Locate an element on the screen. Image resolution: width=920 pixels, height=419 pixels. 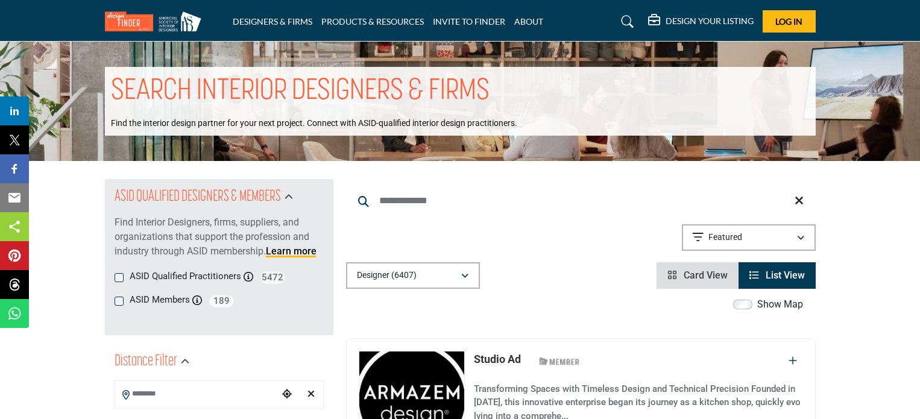
h2: Distance Filter is located at coordinates (146, 362).